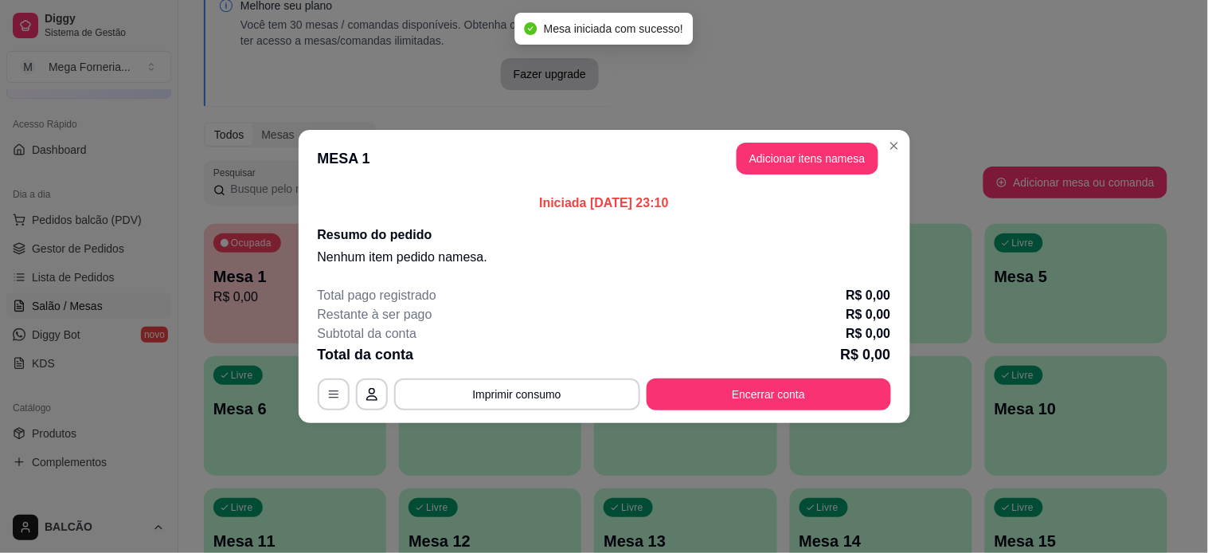 This screenshot has height=553, width=1208. Describe the element at coordinates (517, 394) in the screenshot. I see `button: Imprimir consumo` at that location.